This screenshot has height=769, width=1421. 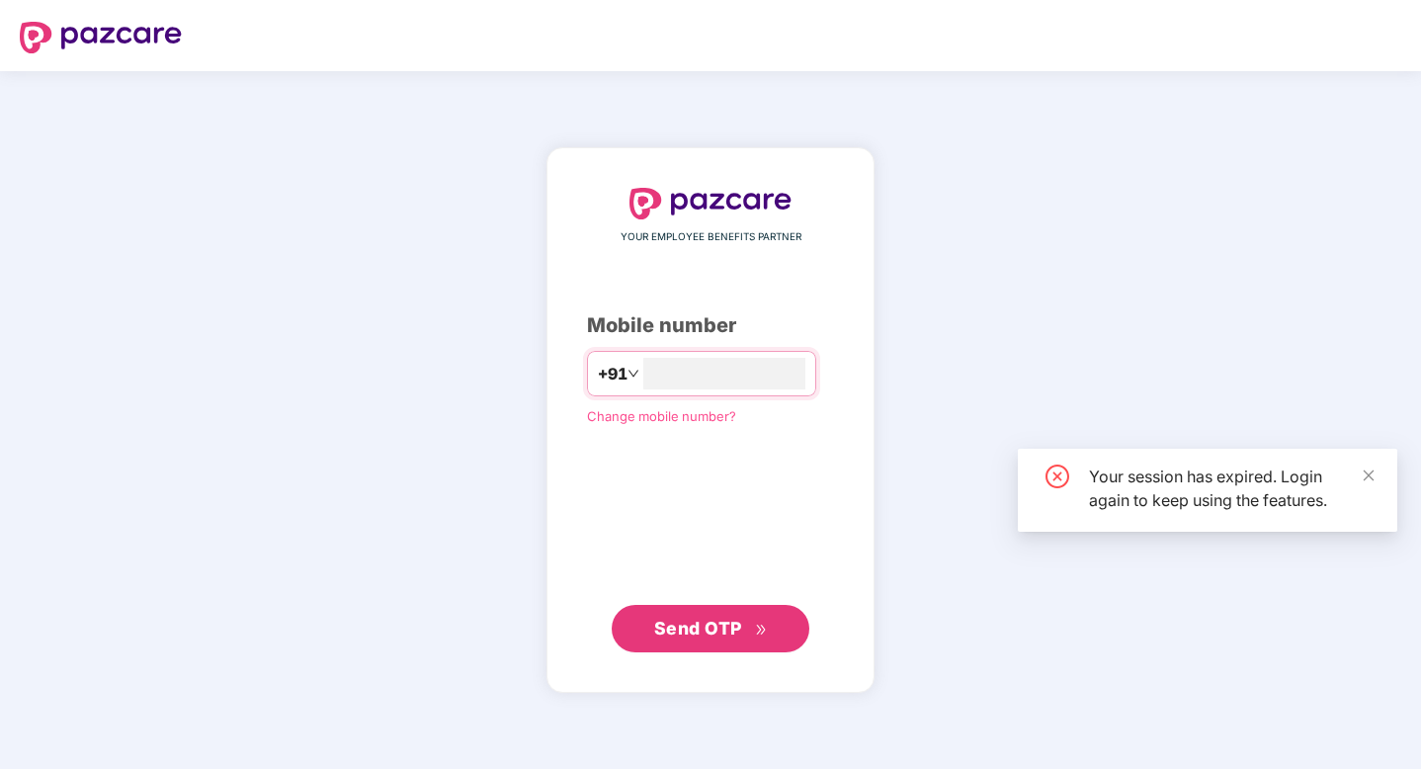 I want to click on span: YOUR EMPLOYEE BENEFITS PARTNER, so click(x=710, y=237).